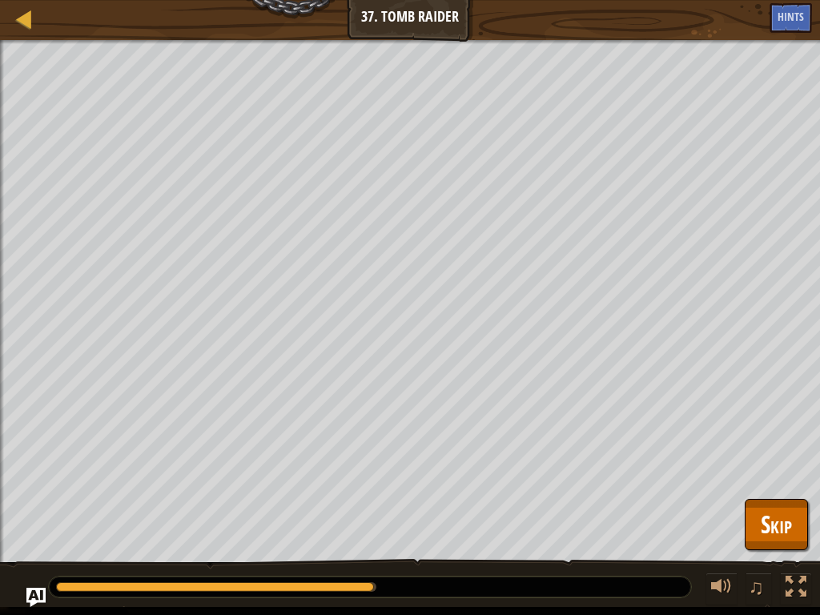  What do you see at coordinates (721, 589) in the screenshot?
I see `button: Adjust volume` at bounding box center [721, 589].